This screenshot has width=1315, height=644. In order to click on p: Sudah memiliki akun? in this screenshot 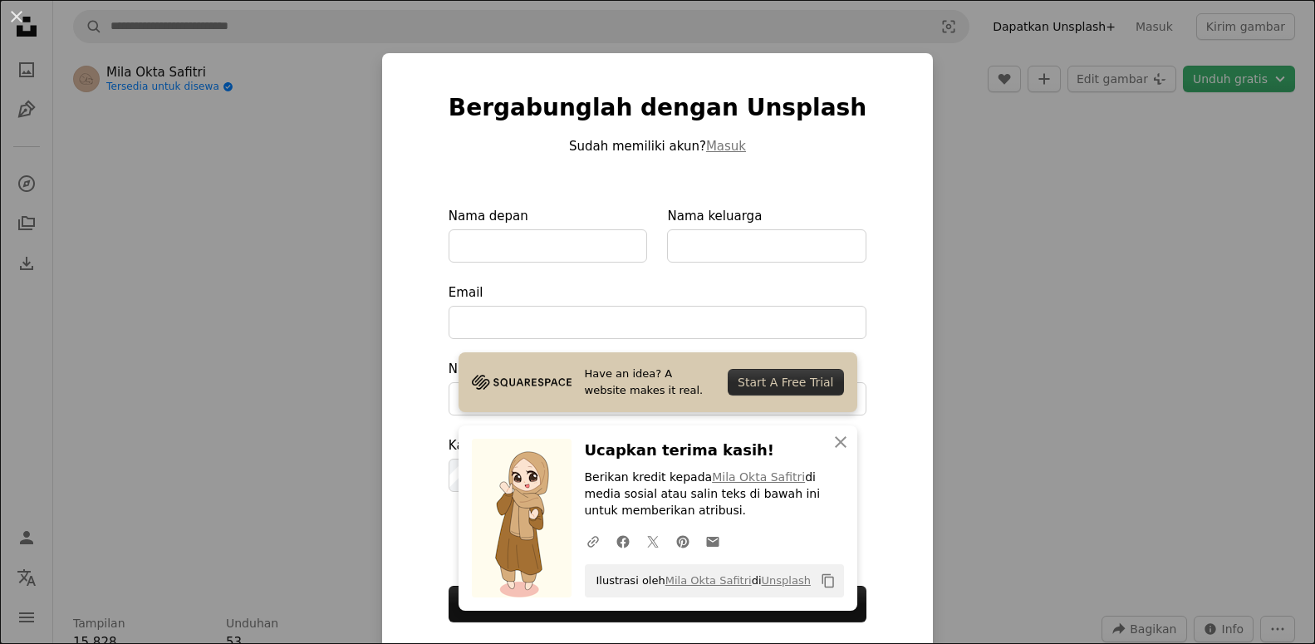, I will do `click(657, 146)`.